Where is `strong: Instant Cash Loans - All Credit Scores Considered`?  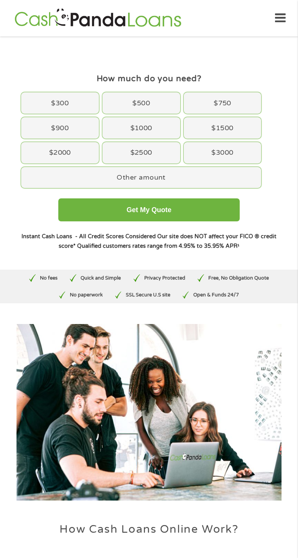
strong: Instant Cash Loans - All Credit Scores Considered is located at coordinates (88, 236).